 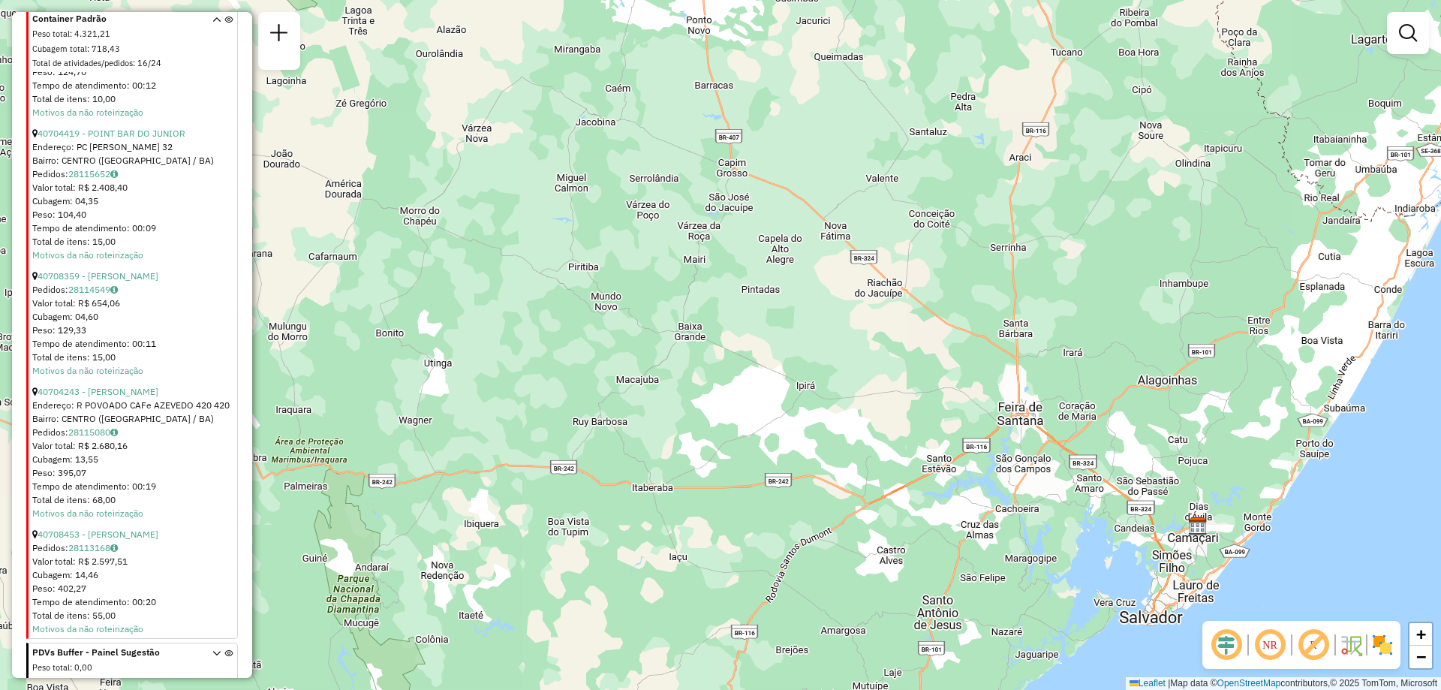 What do you see at coordinates (134, 344) in the screenshot?
I see `div: Tempo de atendimento: 00:11` at bounding box center [134, 344].